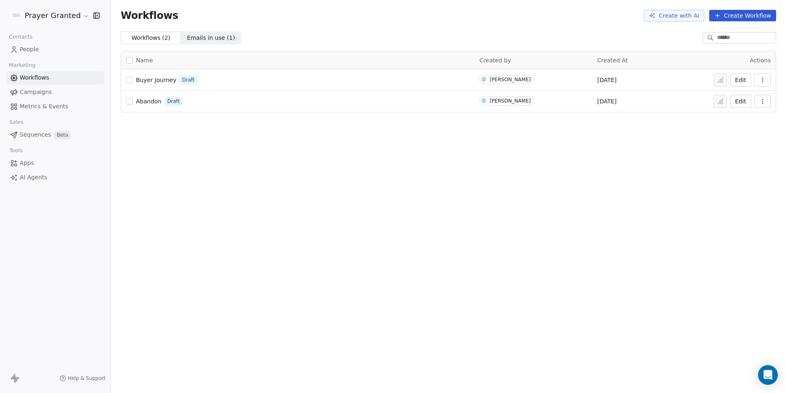 This screenshot has height=393, width=786. Describe the element at coordinates (16, 16) in the screenshot. I see `img: FB-Logo.png` at that location.